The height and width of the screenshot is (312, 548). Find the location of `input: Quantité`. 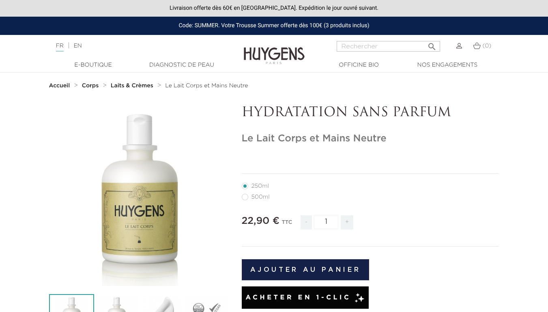

input: Quantité is located at coordinates (326, 222).